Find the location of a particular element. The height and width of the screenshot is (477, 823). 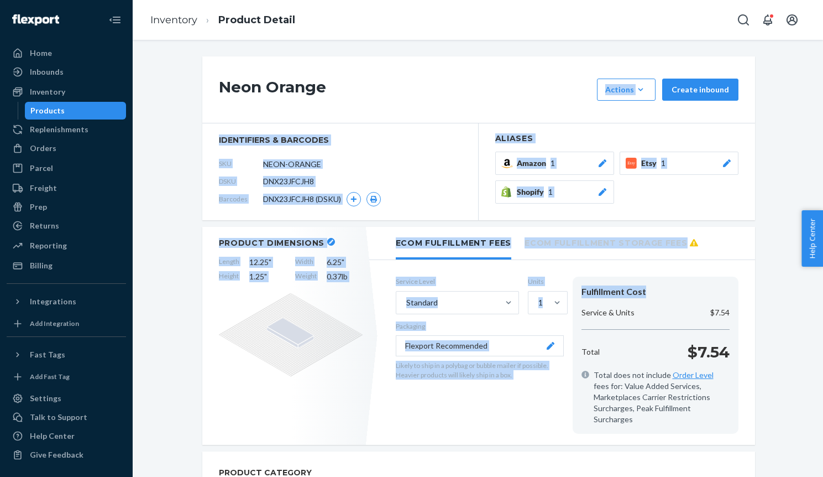

h1: Neon Orange is located at coordinates (405, 90).